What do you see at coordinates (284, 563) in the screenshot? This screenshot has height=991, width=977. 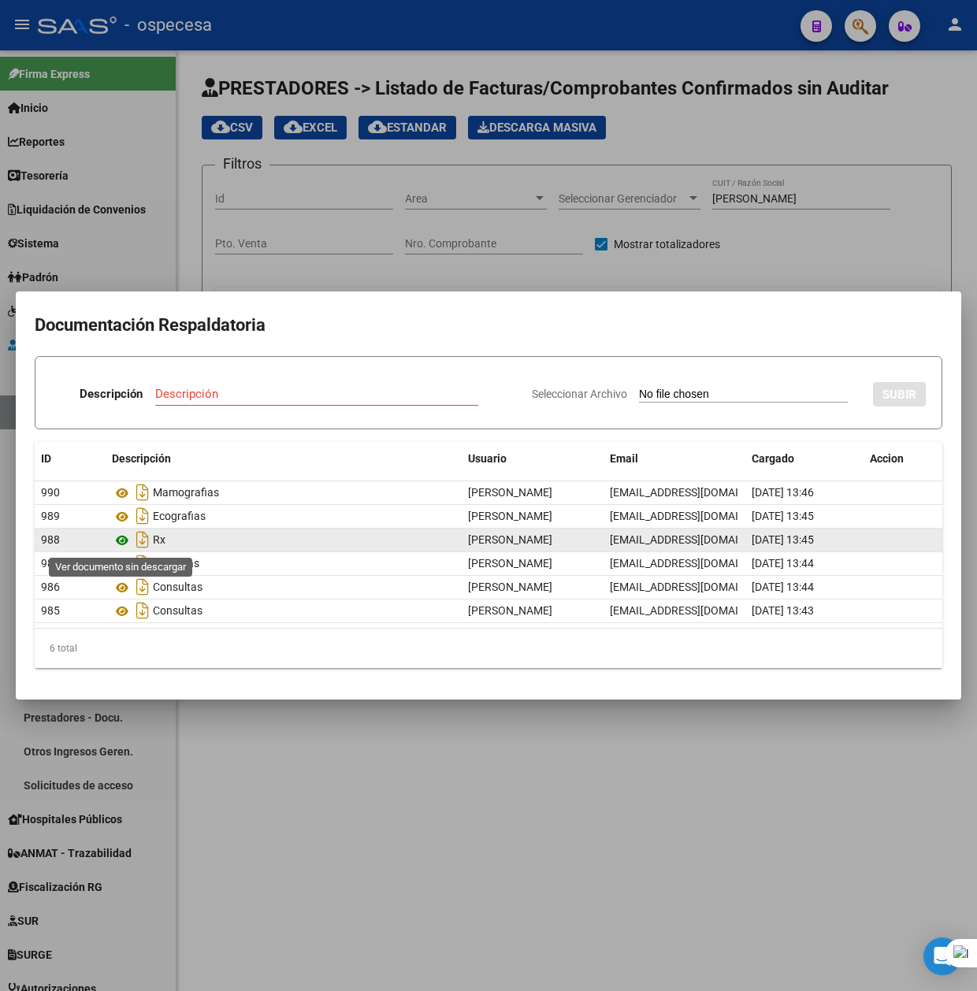 I see `div: Practicas` at bounding box center [284, 563].